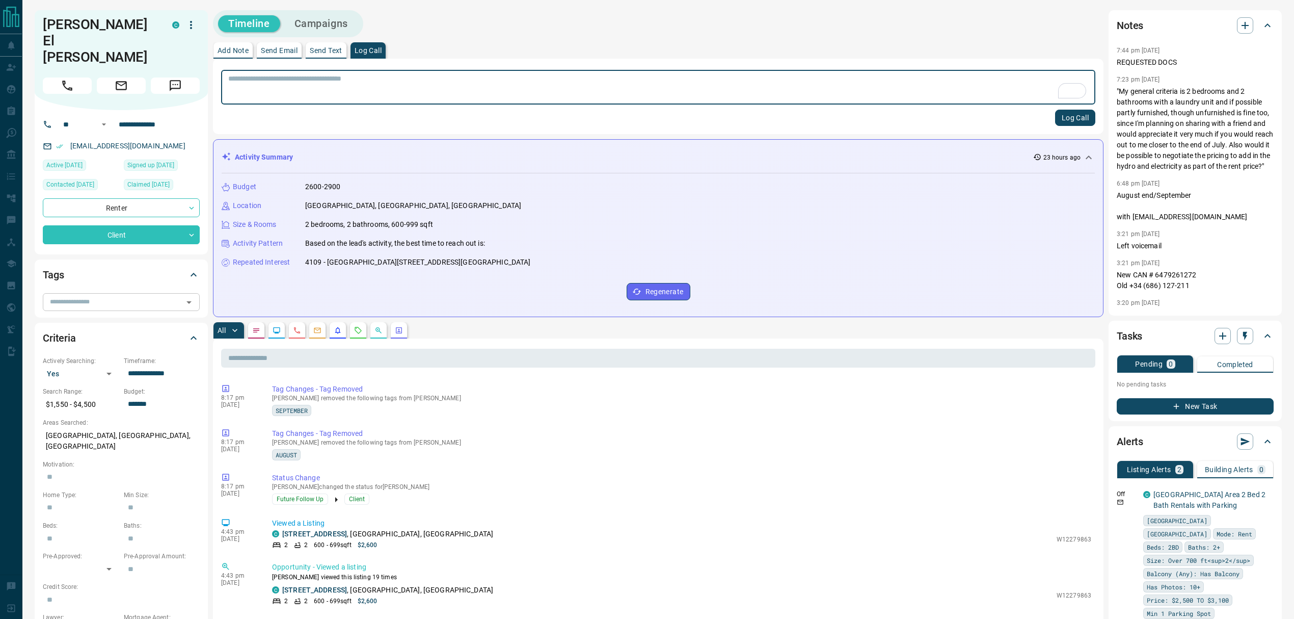  What do you see at coordinates (395, 243) in the screenshot?
I see `p: Based on the lead's activity, the best time to reach out is:` at bounding box center [395, 243].